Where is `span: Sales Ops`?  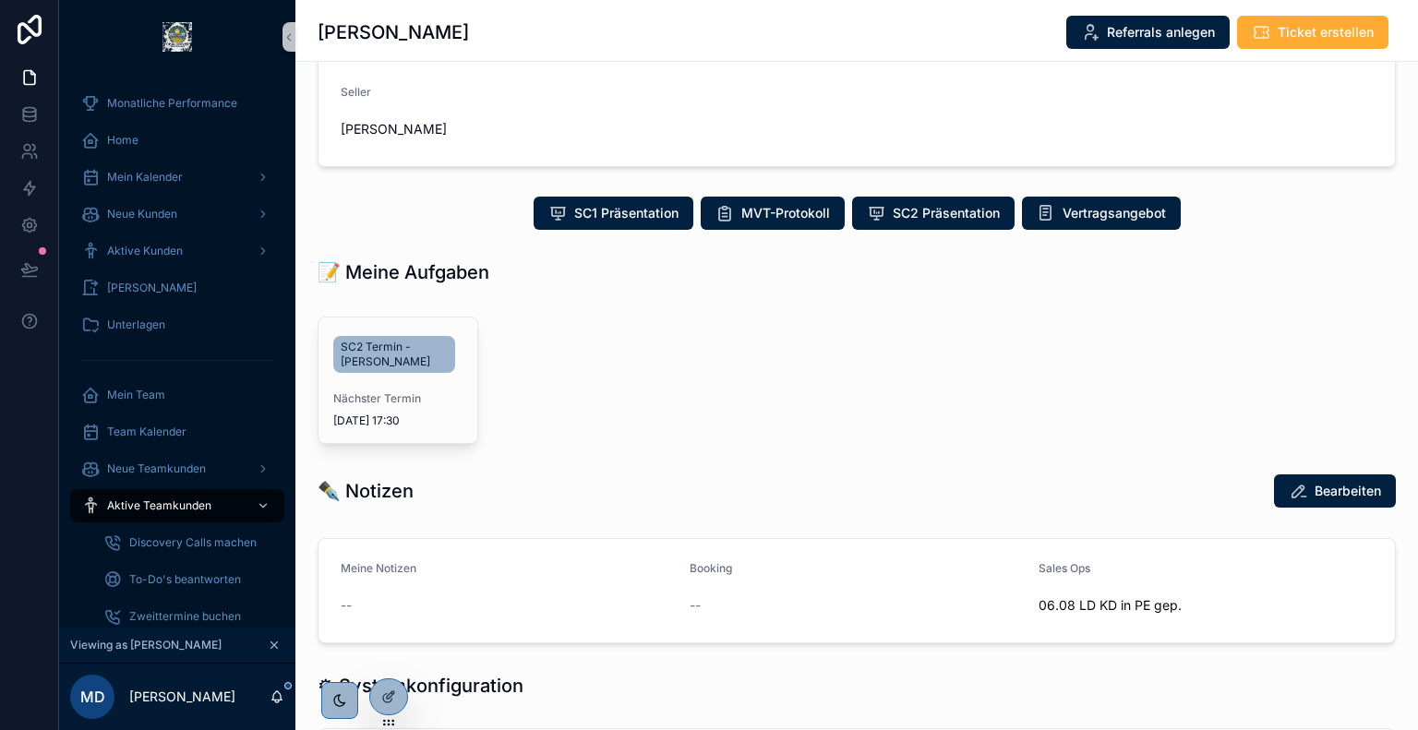
span: Sales Ops is located at coordinates (1064, 568).